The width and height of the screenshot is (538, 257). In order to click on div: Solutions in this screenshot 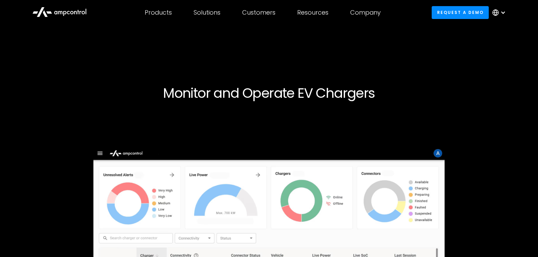, I will do `click(207, 13)`.